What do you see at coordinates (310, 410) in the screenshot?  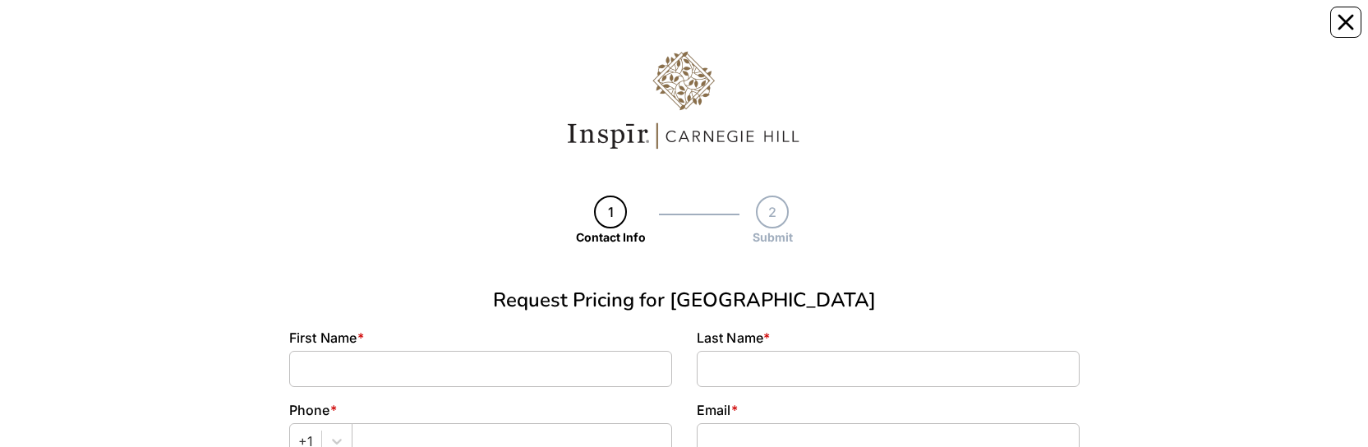 I see `span: Phone` at bounding box center [310, 410].